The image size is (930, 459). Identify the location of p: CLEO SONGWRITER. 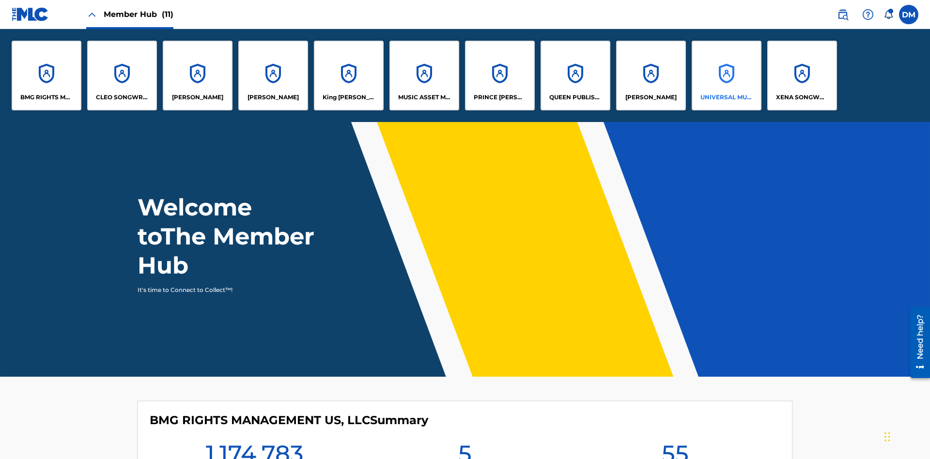
(122, 97).